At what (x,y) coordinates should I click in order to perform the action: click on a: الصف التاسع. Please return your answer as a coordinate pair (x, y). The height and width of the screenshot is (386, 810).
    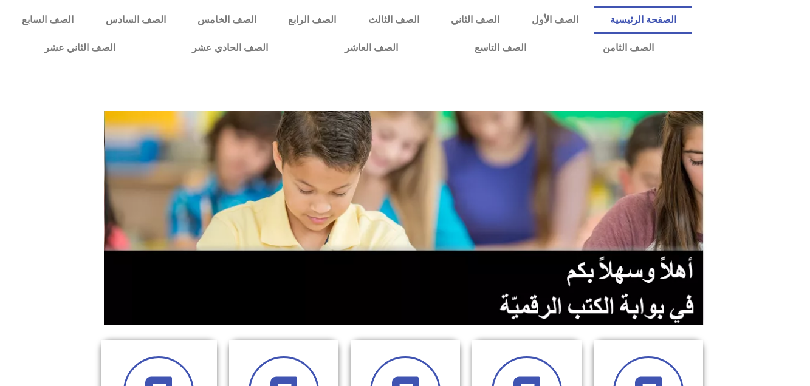
    Looking at the image, I should click on (500, 48).